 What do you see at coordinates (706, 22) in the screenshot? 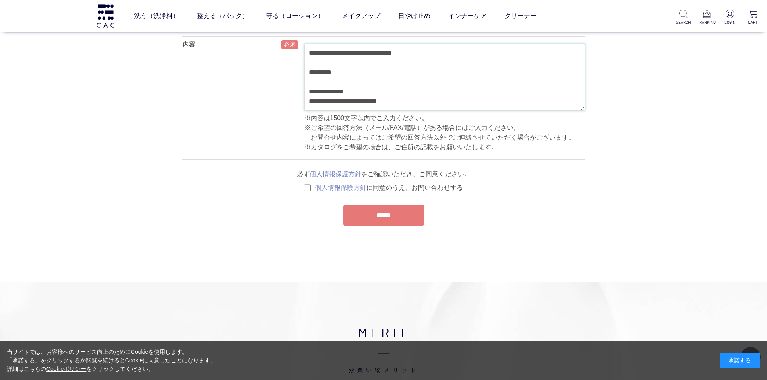
I see `p: RANKING` at bounding box center [706, 22].